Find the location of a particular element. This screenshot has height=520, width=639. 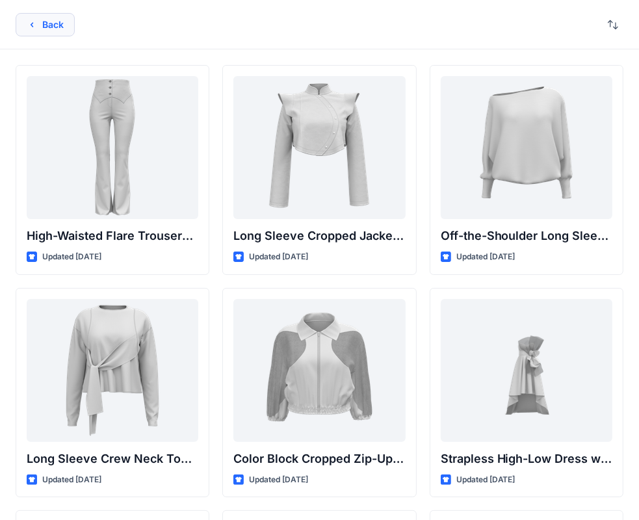

p: Color Block Cropped Zip-Up Jacket with Sheer Sleeves is located at coordinates (319, 459).